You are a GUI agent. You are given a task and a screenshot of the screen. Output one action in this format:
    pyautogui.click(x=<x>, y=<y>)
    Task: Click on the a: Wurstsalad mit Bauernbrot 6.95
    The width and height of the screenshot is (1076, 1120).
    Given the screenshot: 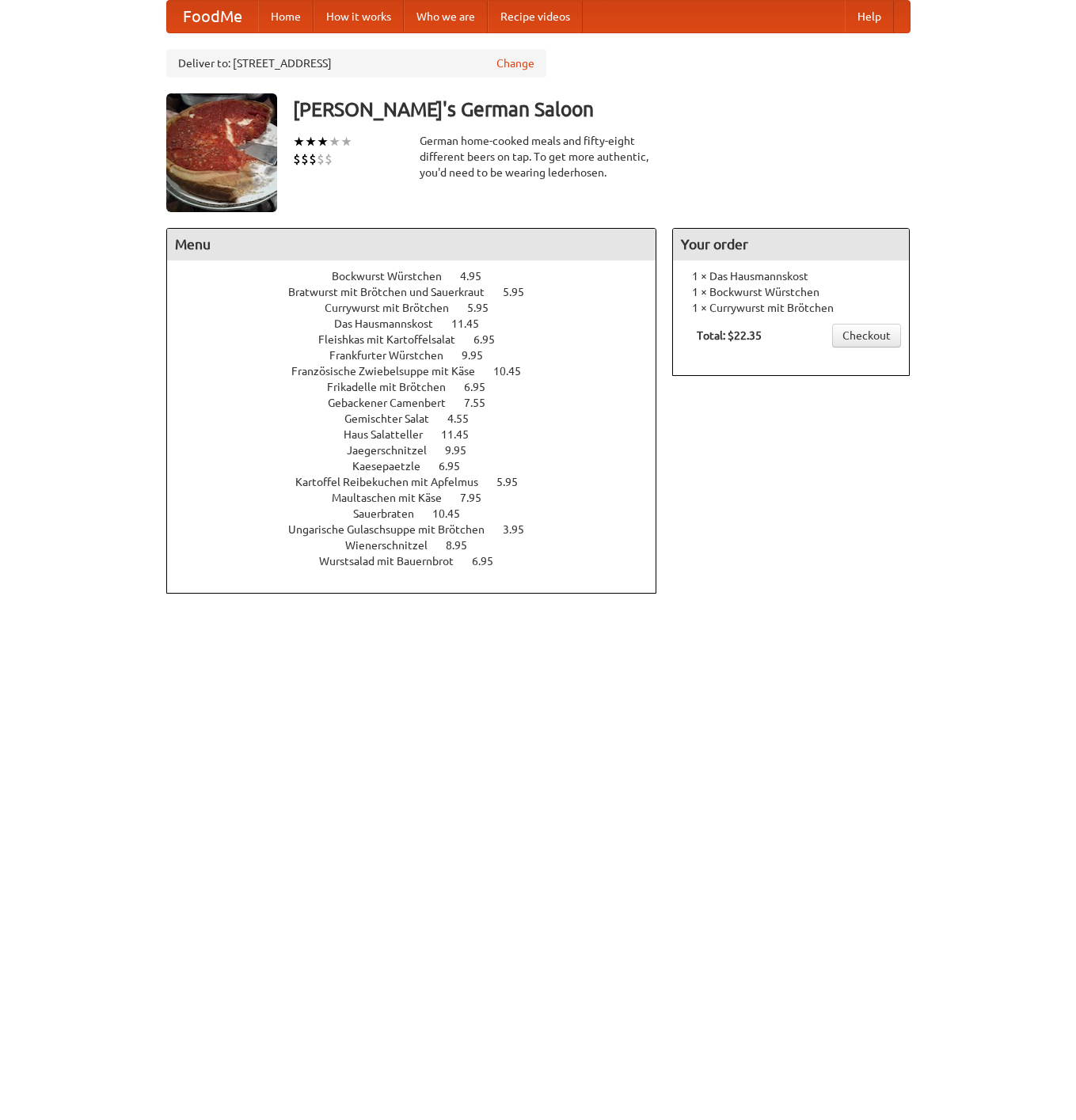 What is the action you would take?
    pyautogui.click(x=420, y=561)
    